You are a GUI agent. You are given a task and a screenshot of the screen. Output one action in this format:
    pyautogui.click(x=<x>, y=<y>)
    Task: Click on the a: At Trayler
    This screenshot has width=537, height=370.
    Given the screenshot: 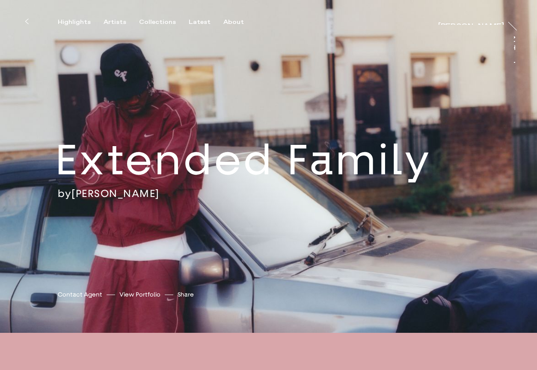 What is the action you would take?
    pyautogui.click(x=518, y=52)
    